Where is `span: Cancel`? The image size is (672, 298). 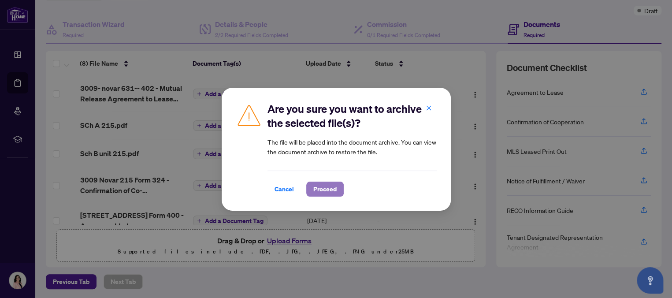
span: Cancel is located at coordinates (284, 189).